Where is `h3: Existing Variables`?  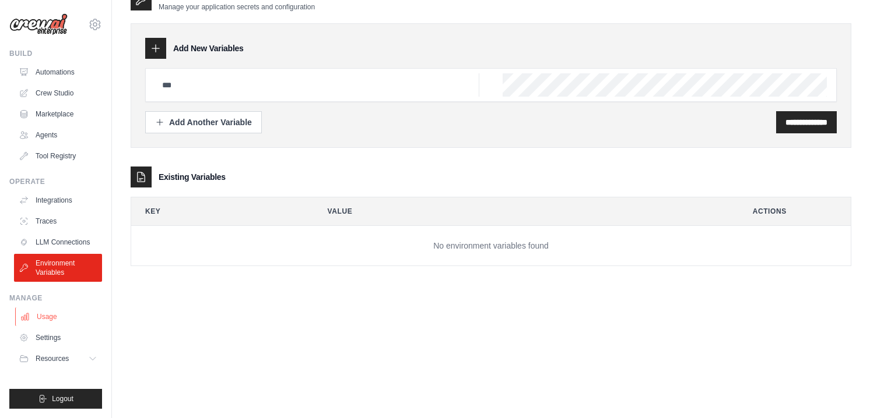 h3: Existing Variables is located at coordinates (192, 177).